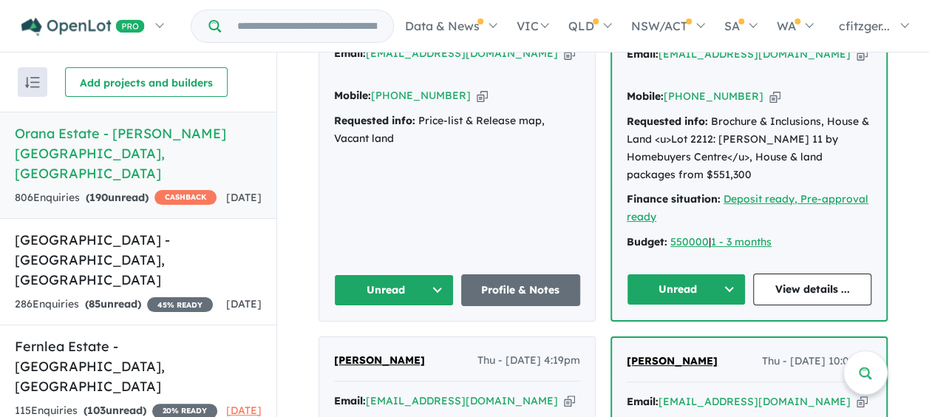  What do you see at coordinates (83, 27) in the screenshot?
I see `img: Openlot PRO Logo White` at bounding box center [83, 27].